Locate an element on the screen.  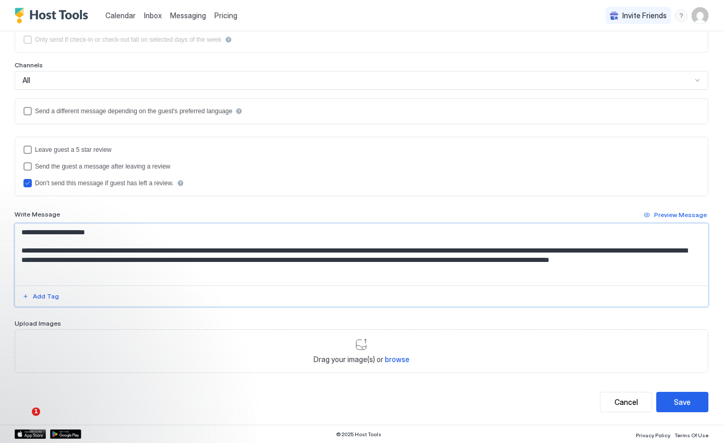
div: Cancel is located at coordinates (626, 402).